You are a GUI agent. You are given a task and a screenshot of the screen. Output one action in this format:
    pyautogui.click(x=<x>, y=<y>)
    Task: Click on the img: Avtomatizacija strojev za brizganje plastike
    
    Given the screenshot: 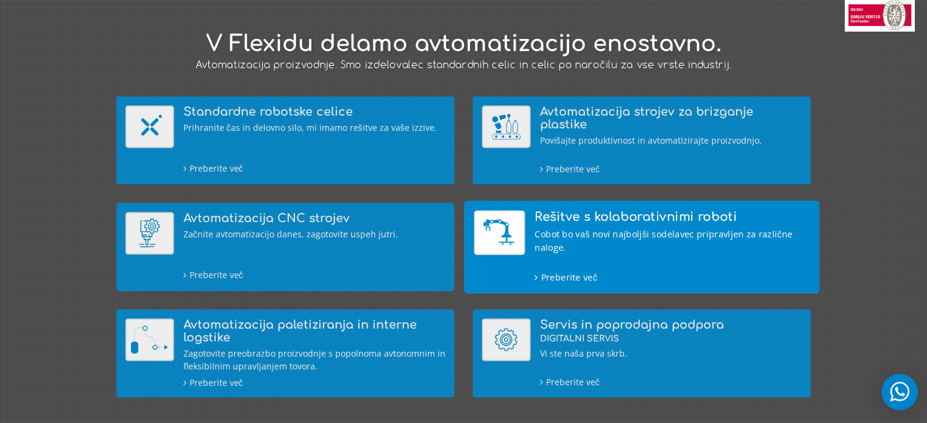 What is the action you would take?
    pyautogui.click(x=506, y=127)
    